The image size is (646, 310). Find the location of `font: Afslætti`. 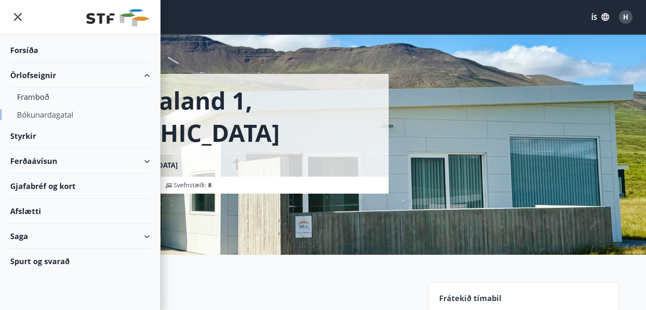

font: Afslætti is located at coordinates (25, 211).